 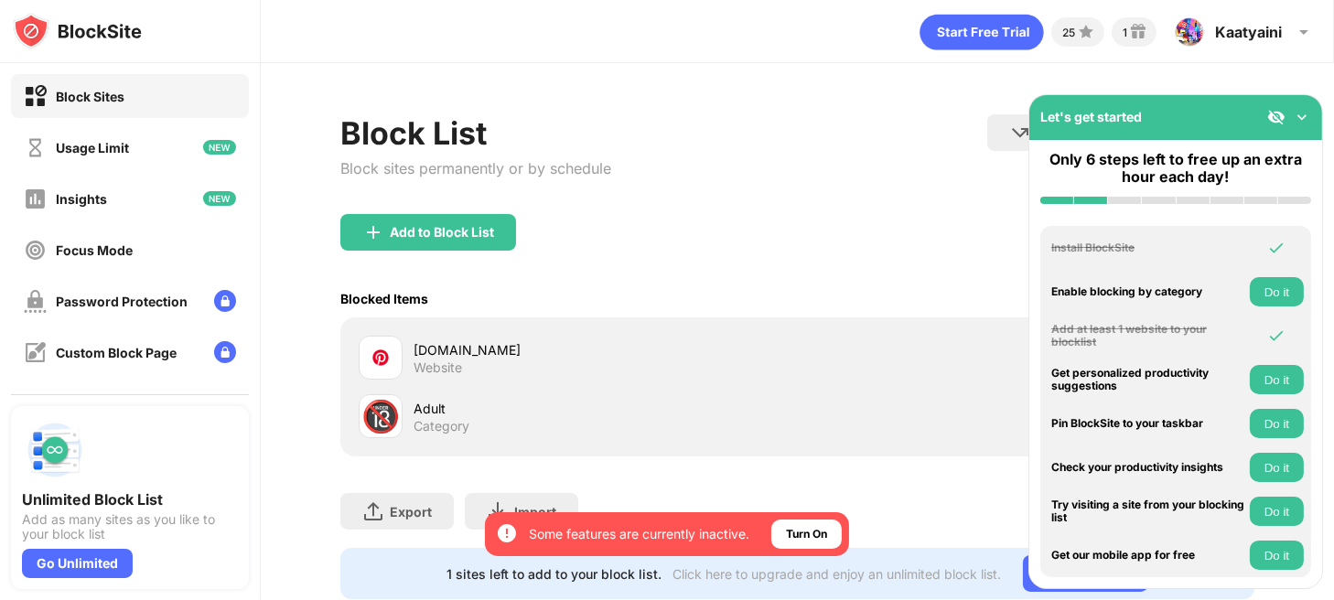 What do you see at coordinates (90, 96) in the screenshot?
I see `div: Block Sites` at bounding box center [90, 96].